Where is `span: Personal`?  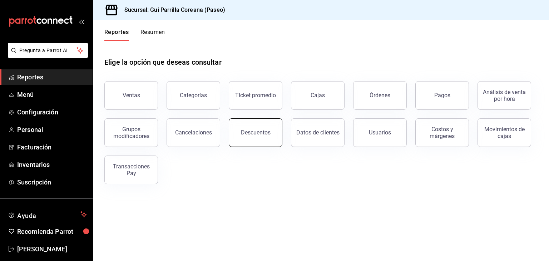 span: Personal is located at coordinates (52, 129).